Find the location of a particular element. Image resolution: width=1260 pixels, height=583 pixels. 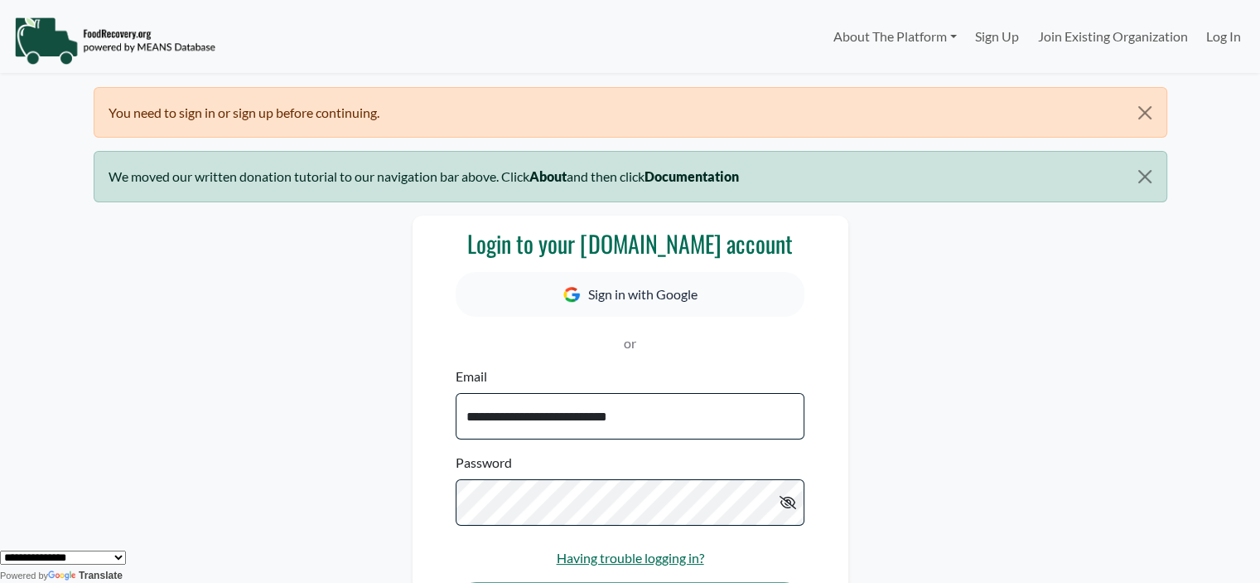

div: You need to sign in or sign up before continuing. is located at coordinates (631, 112).